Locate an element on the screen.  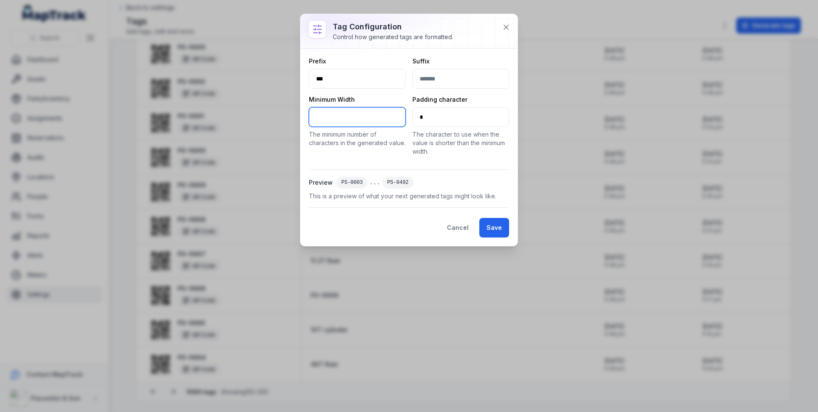
p: The minimum number of characters in the generated value. is located at coordinates (357, 139).